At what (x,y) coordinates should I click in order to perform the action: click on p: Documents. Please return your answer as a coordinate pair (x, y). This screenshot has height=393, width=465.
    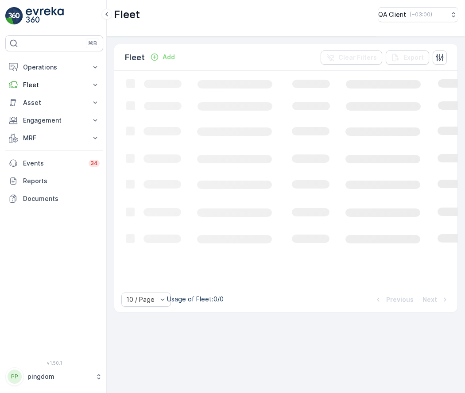
    Looking at the image, I should click on (61, 199).